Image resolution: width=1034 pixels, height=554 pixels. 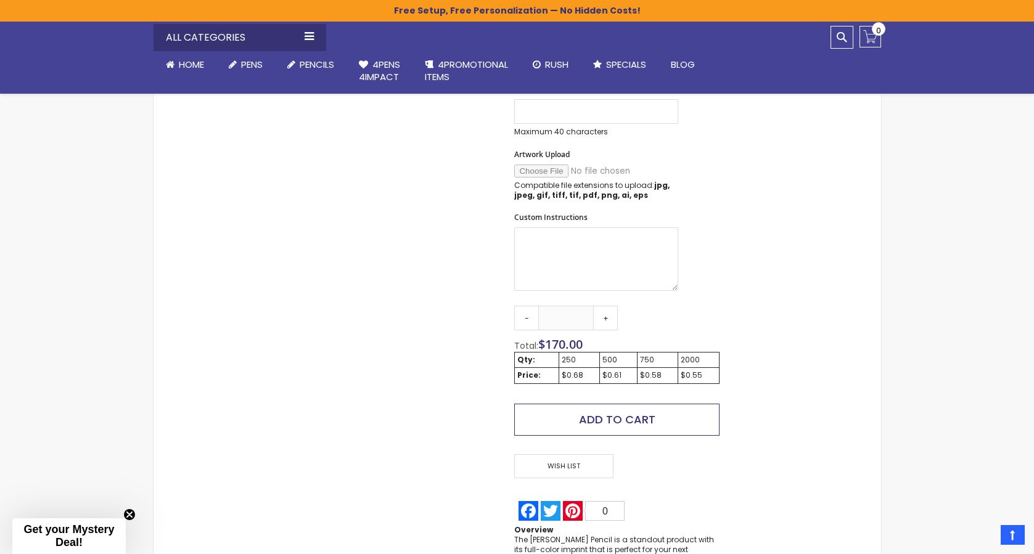 What do you see at coordinates (626, 64) in the screenshot?
I see `span: Specials` at bounding box center [626, 64].